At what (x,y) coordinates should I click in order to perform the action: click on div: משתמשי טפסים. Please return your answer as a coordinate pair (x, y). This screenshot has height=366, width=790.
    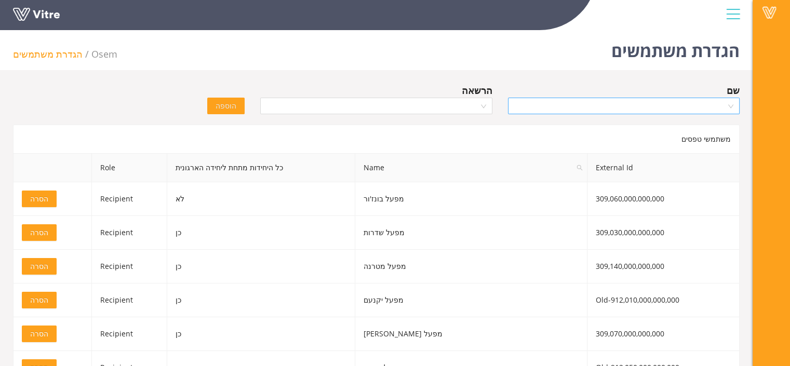
    Looking at the image, I should click on (376, 139).